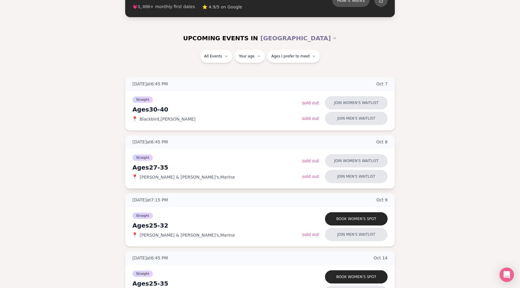 This screenshot has height=288, width=520. What do you see at coordinates (382, 200) in the screenshot?
I see `span: Oct 9` at bounding box center [382, 200].